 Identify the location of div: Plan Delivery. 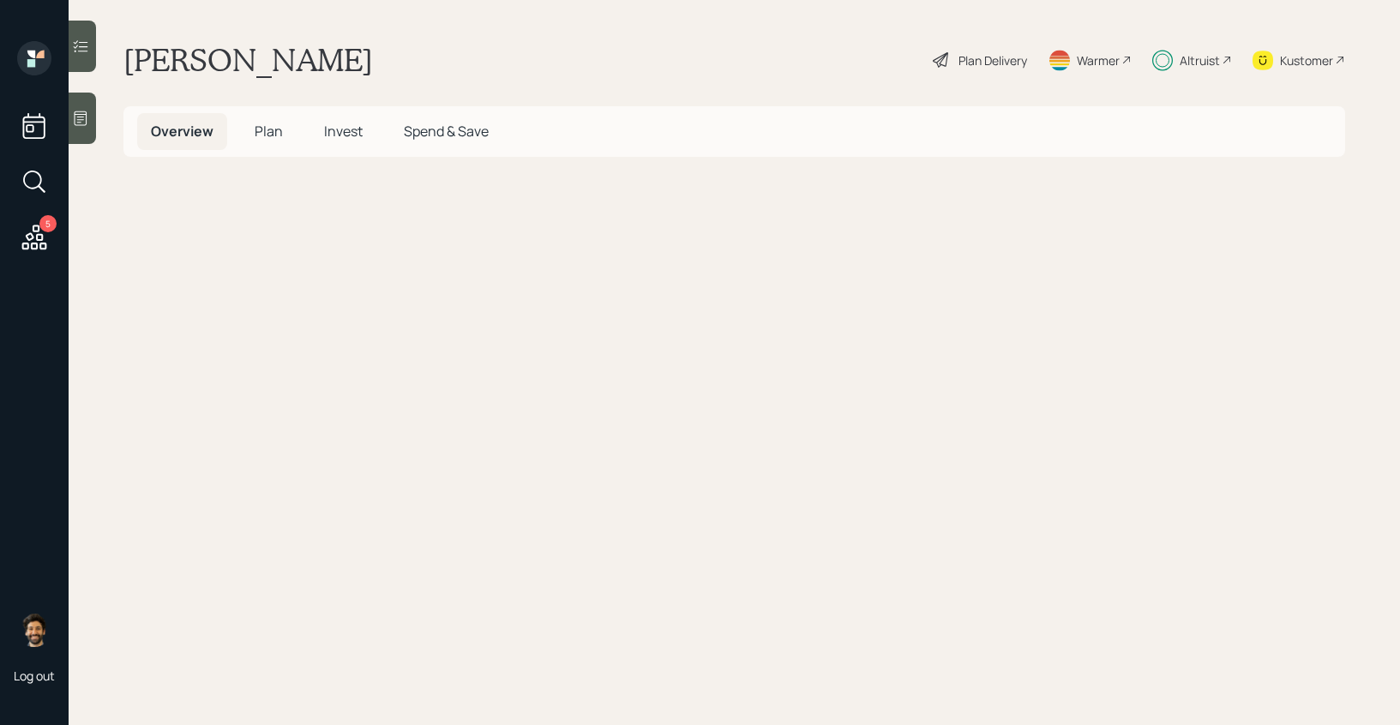
(992, 60).